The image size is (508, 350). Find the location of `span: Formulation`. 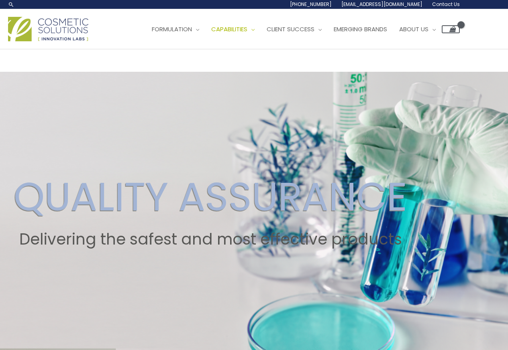

span: Formulation is located at coordinates (172, 29).